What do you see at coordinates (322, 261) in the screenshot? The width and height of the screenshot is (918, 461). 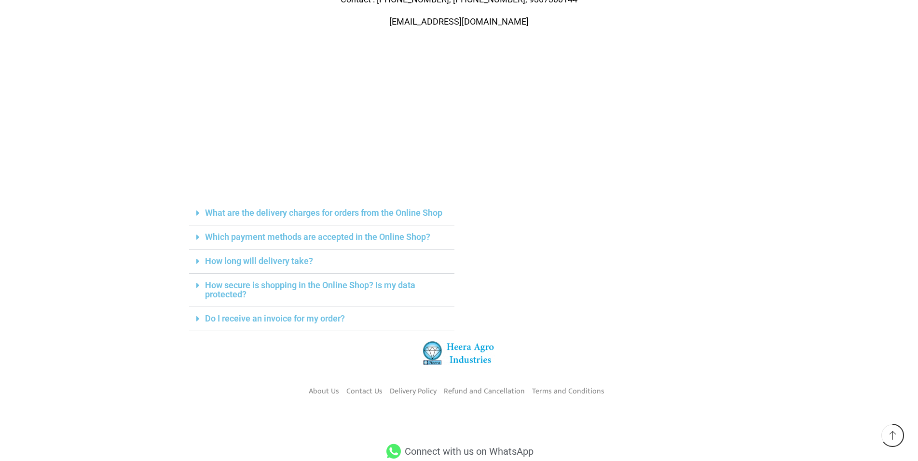 I see `div: How long will delivery take?` at bounding box center [322, 261].